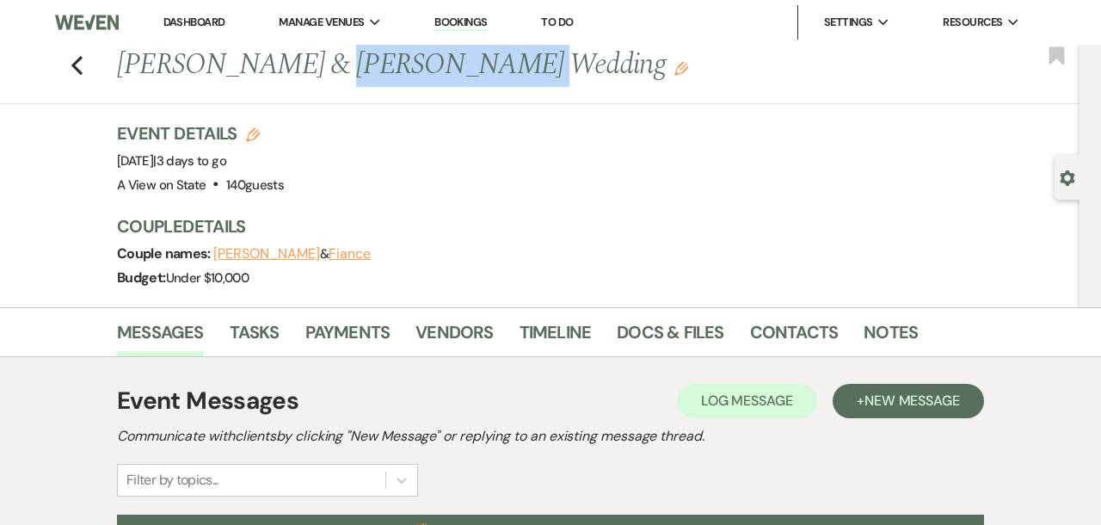 The image size is (1101, 525). I want to click on span: A View on State, so click(161, 185).